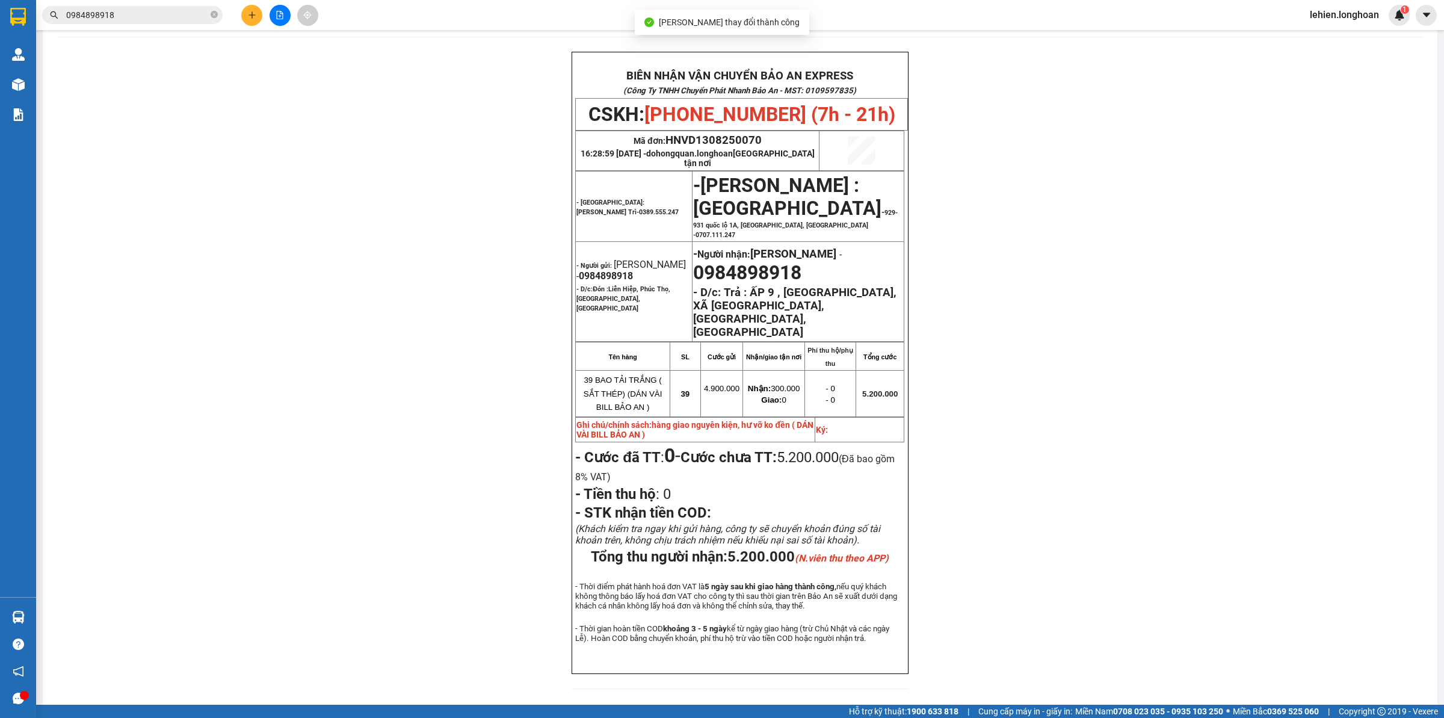 The width and height of the screenshot is (1444, 718). I want to click on strong: Tên hàng, so click(622, 357).